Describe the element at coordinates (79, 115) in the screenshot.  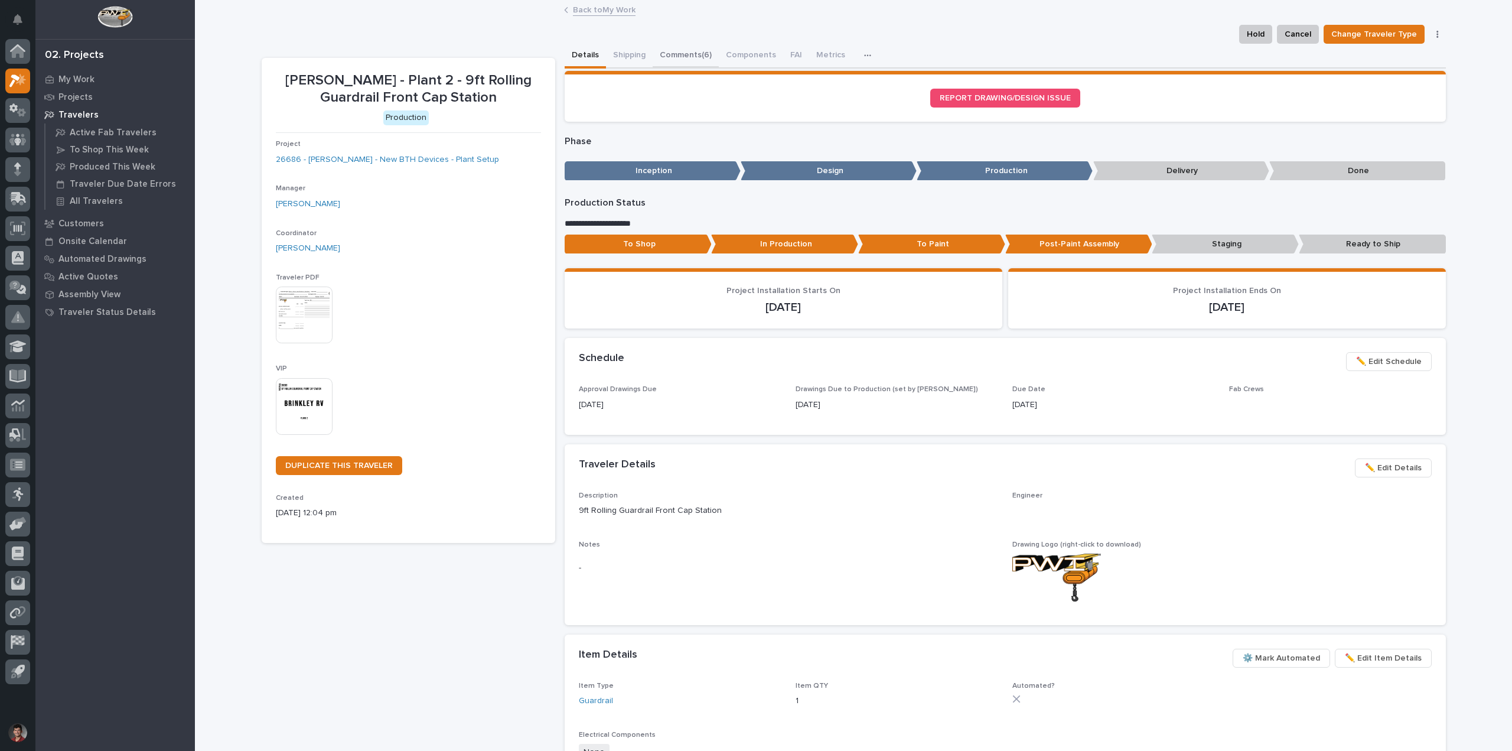
I see `p: Travelers` at that location.